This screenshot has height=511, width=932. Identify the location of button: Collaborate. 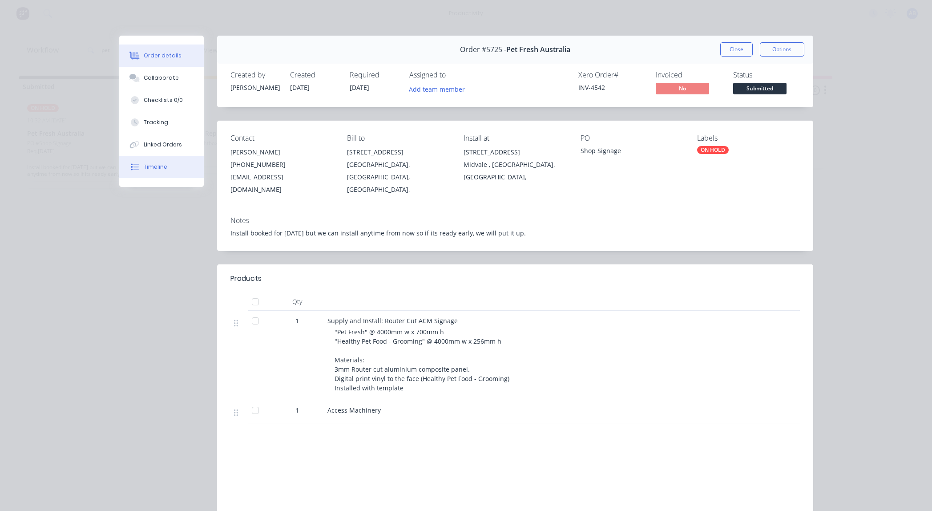
(161, 78).